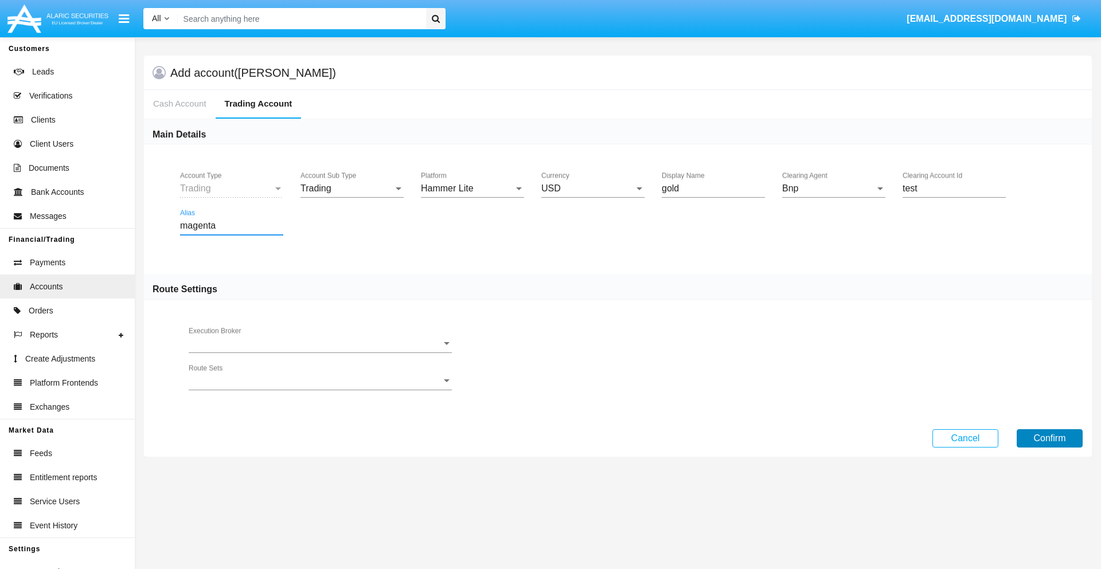 The width and height of the screenshot is (1101, 569). What do you see at coordinates (64, 383) in the screenshot?
I see `span: Platform Frontends` at bounding box center [64, 383].